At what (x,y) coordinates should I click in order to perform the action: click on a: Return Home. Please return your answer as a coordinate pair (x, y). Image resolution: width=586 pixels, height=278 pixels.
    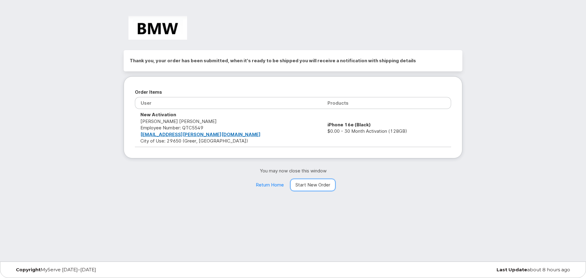
    Looking at the image, I should click on (270, 185).